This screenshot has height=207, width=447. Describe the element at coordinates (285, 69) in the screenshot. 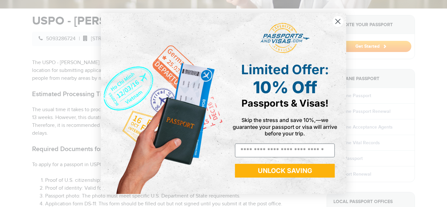

I see `span: Limited Offer:` at that location.